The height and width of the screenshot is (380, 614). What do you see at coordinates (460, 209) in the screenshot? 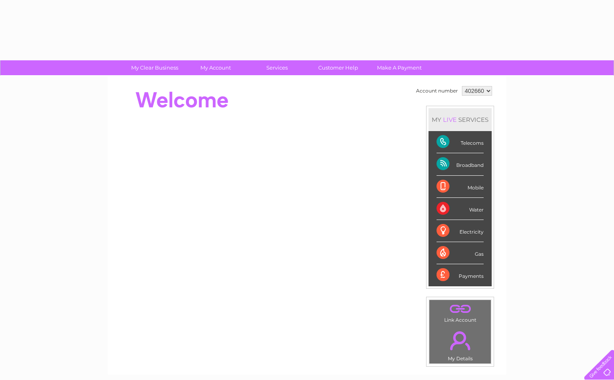
I see `div: Water` at bounding box center [460, 209].